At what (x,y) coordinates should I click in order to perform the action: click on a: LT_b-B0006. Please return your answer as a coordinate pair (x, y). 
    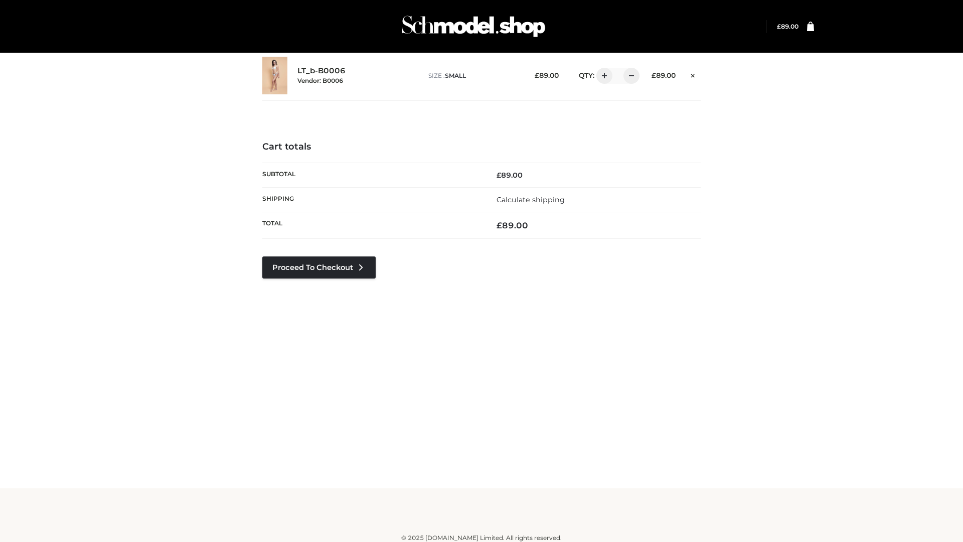
    Looking at the image, I should click on (322, 71).